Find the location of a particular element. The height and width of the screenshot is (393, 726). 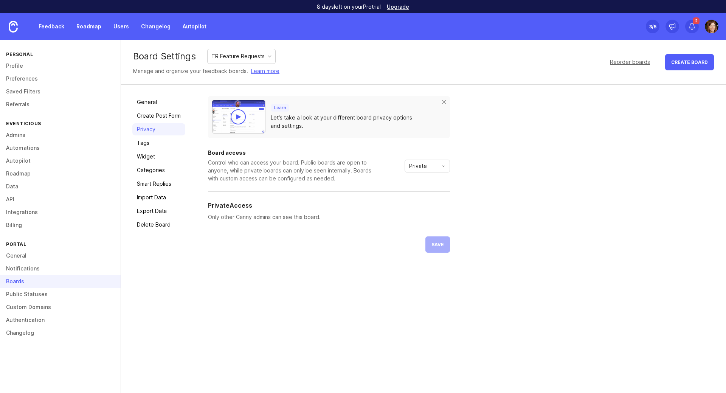

button: Create Board is located at coordinates (690, 62).